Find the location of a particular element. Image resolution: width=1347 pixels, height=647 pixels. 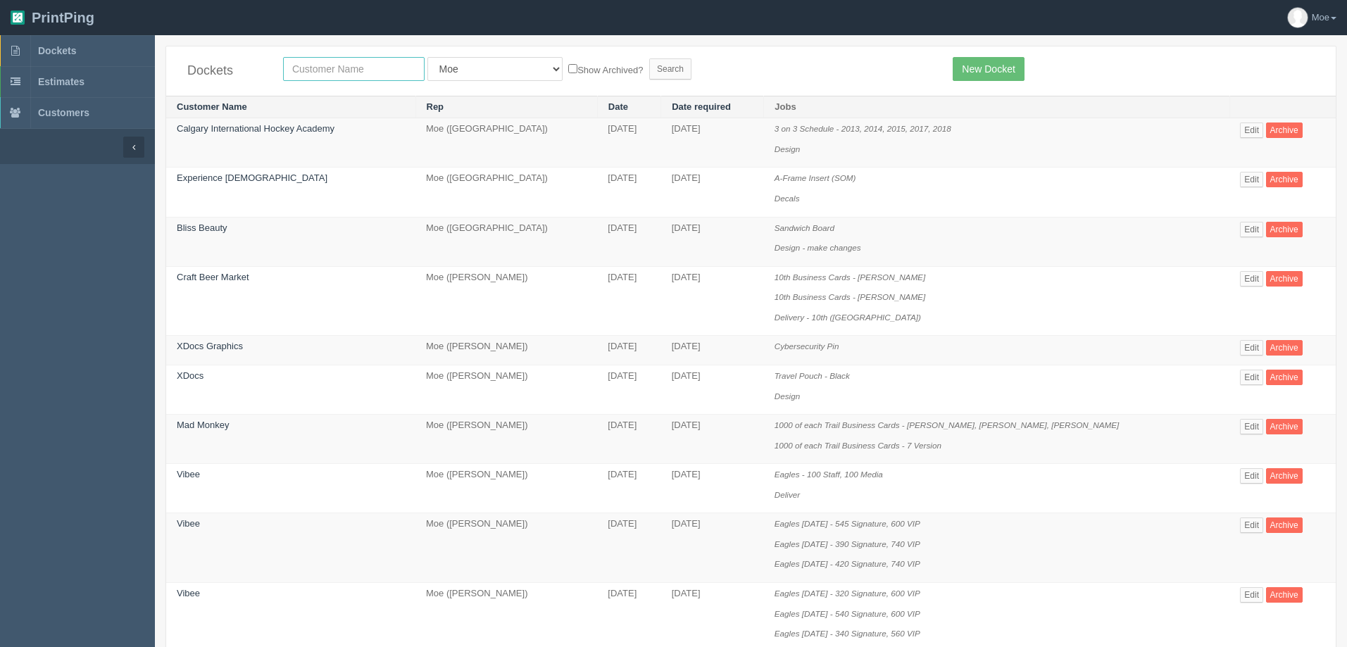

input: Customer Name is located at coordinates (354, 69).